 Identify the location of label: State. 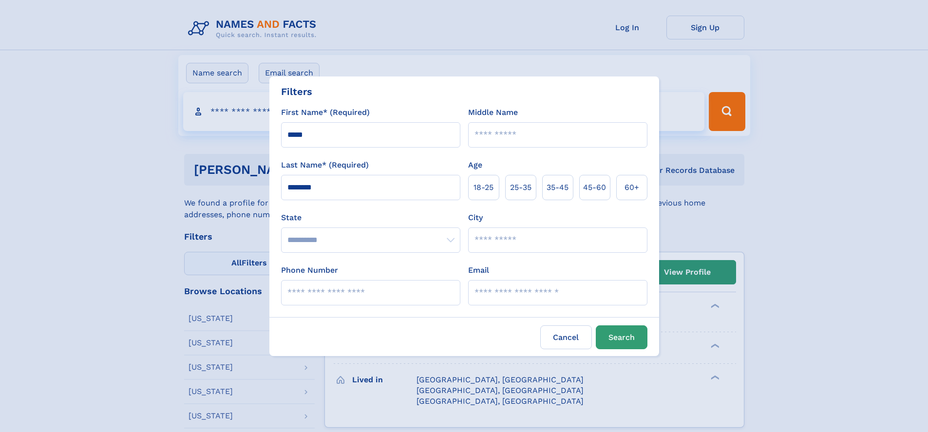
(371, 218).